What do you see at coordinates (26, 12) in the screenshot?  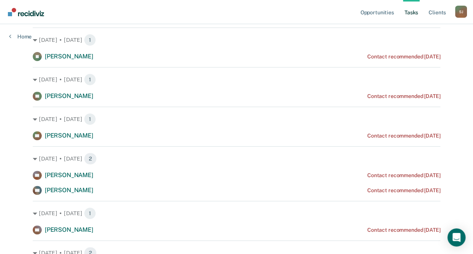 I see `img: Recidiviz` at bounding box center [26, 12].